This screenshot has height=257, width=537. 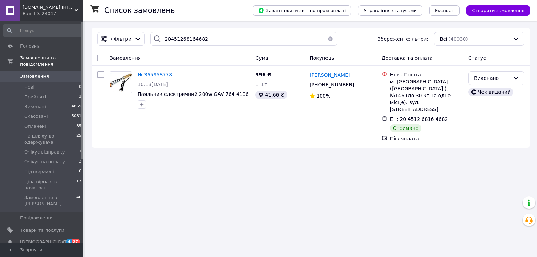 I want to click on span: 100%, so click(x=323, y=96).